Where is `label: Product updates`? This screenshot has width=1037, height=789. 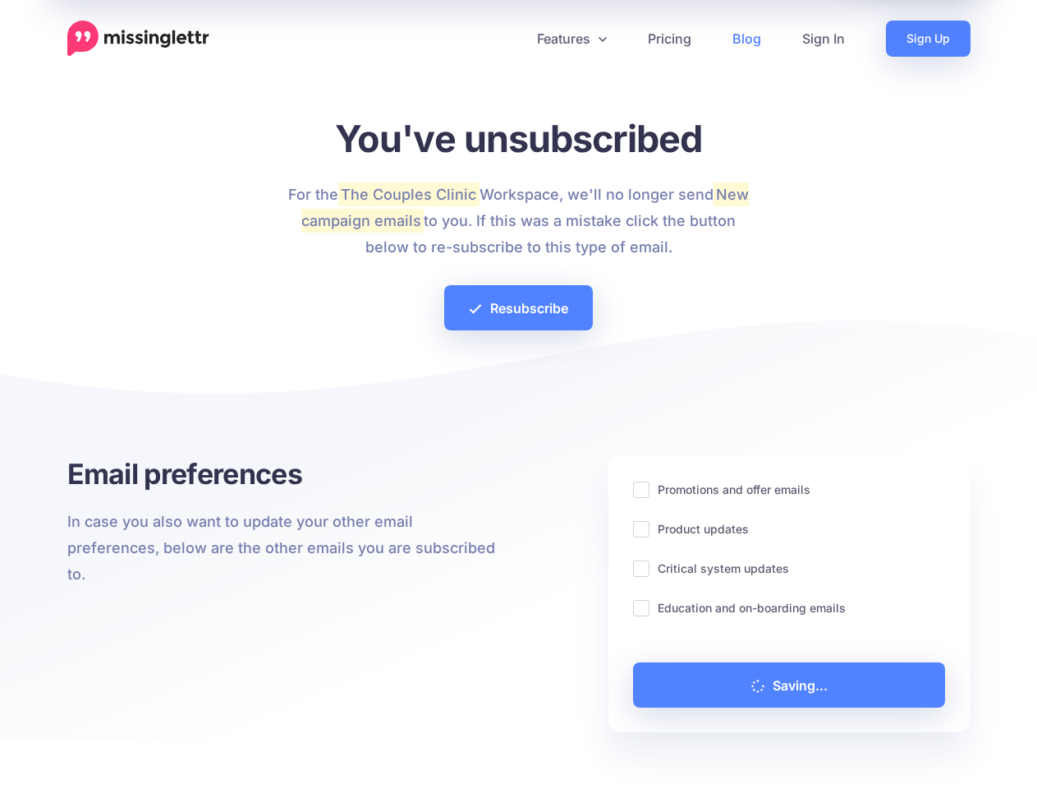
label: Product updates is located at coordinates (703, 528).